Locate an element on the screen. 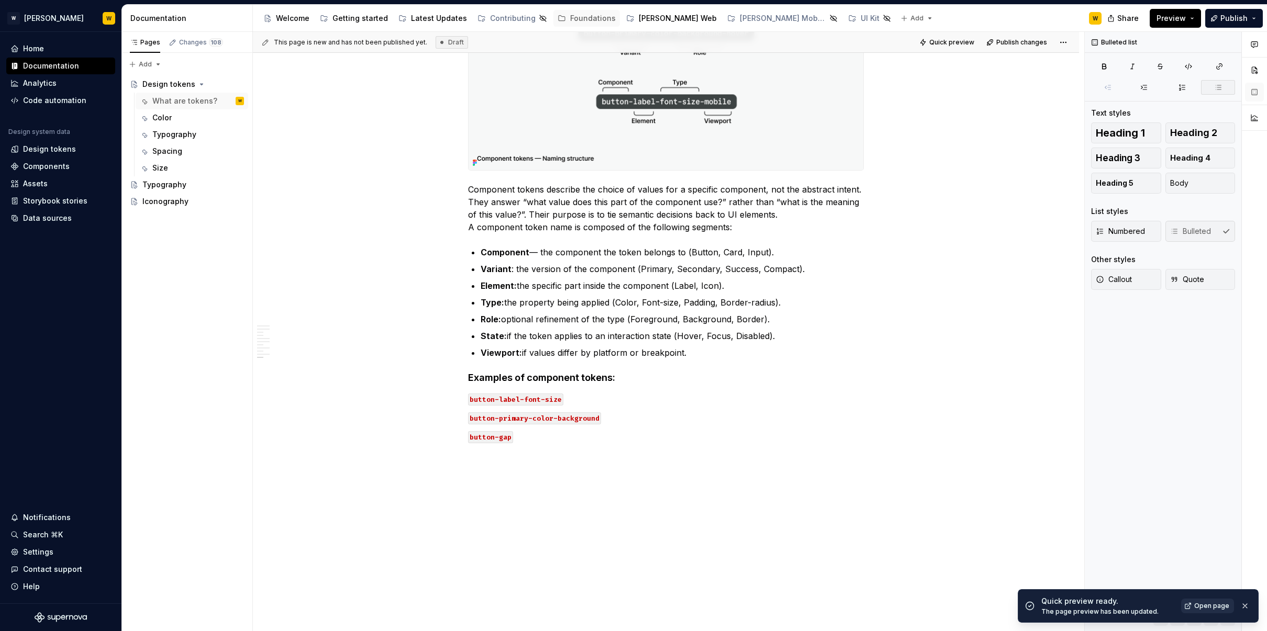 The width and height of the screenshot is (1267, 631). code: button-primary-color-background is located at coordinates (535, 418).